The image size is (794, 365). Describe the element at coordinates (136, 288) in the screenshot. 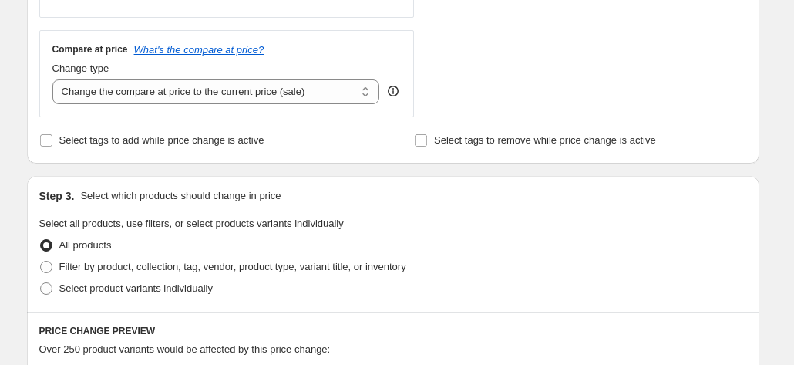

I see `span: Select product variants individually` at that location.